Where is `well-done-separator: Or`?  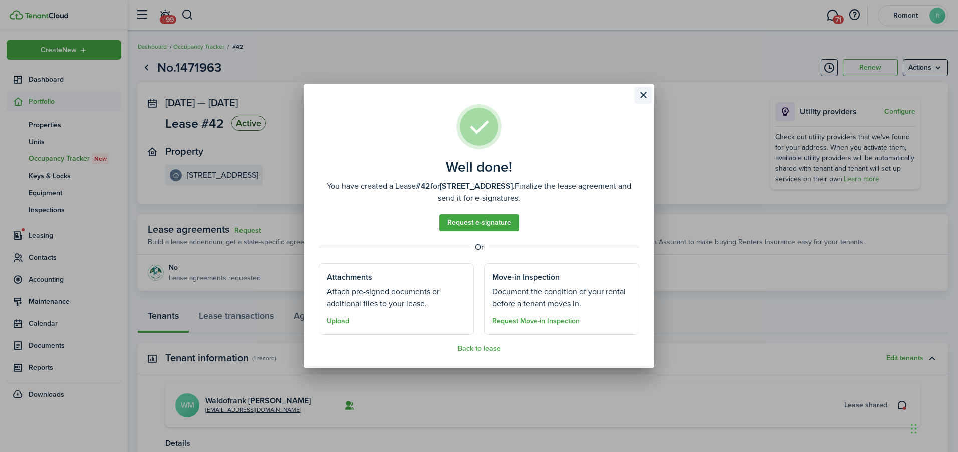 well-done-separator: Or is located at coordinates (479, 247).